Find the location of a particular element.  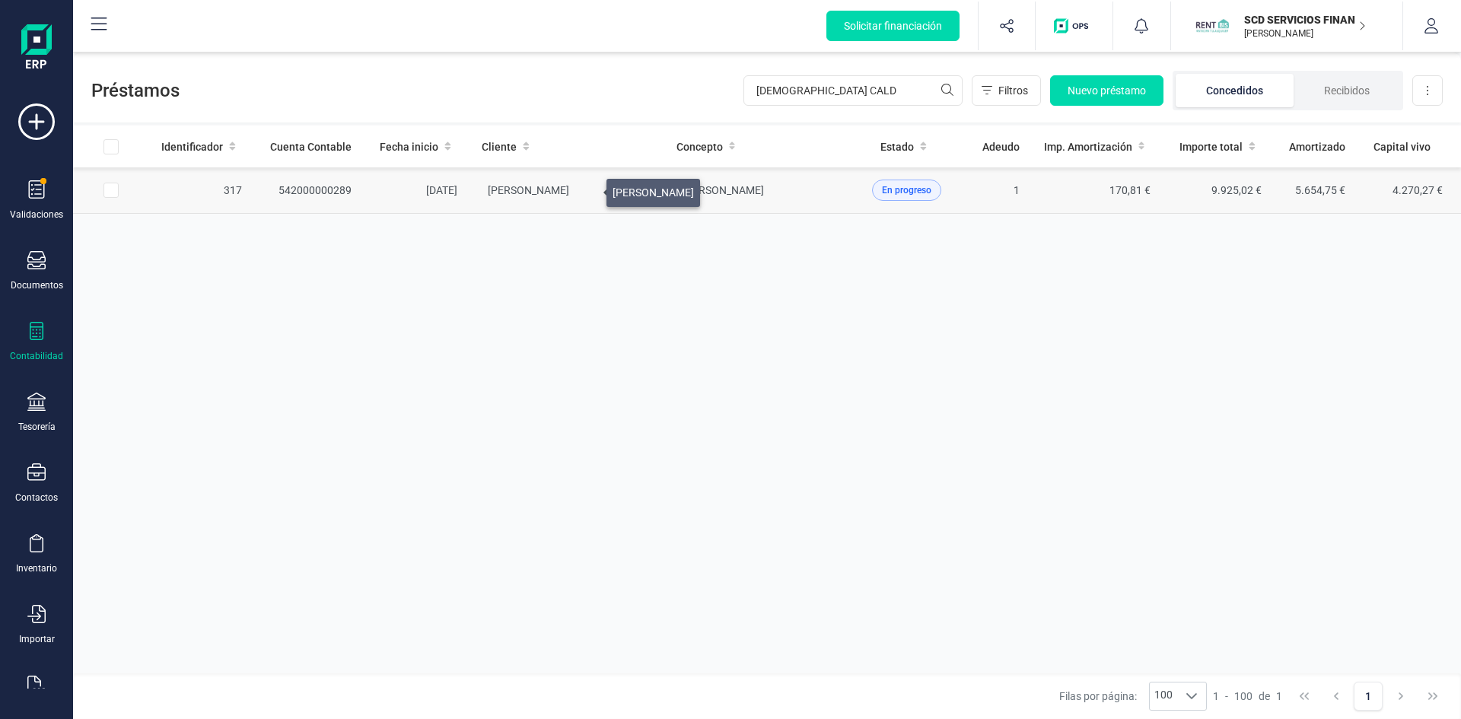

p: SCD SERVICIOS FINANCIEROS SL is located at coordinates (1305, 20).